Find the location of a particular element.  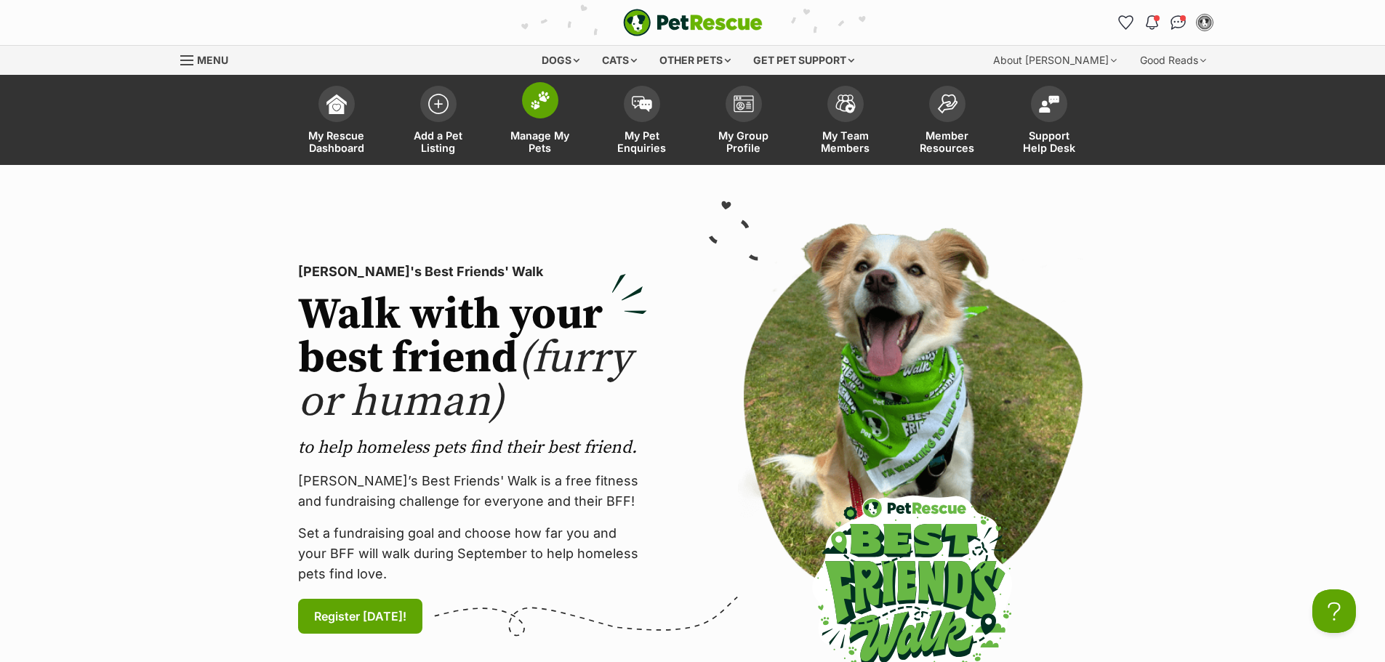

img: manage-my-pets-icon-02211641906a0b7f246fdf0571729dbe1e7629f14944591b6c1af311fb30b64b.svg is located at coordinates (540, 100).